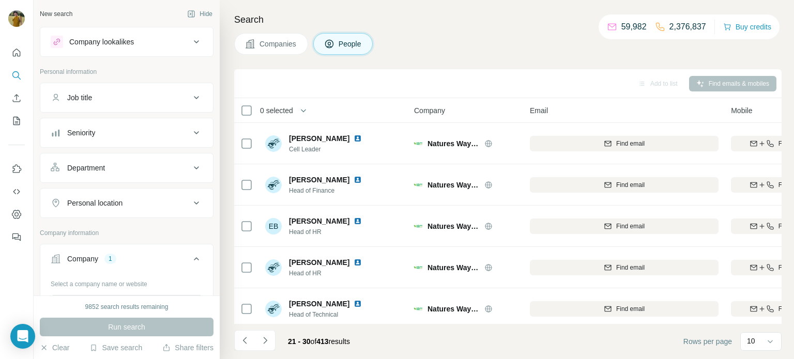  I want to click on span: results, so click(319, 342).